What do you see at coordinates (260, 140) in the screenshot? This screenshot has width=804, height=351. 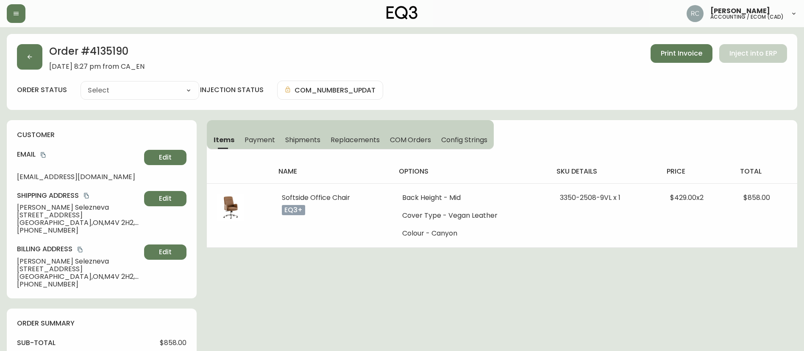 I see `span: Payment` at bounding box center [260, 140].